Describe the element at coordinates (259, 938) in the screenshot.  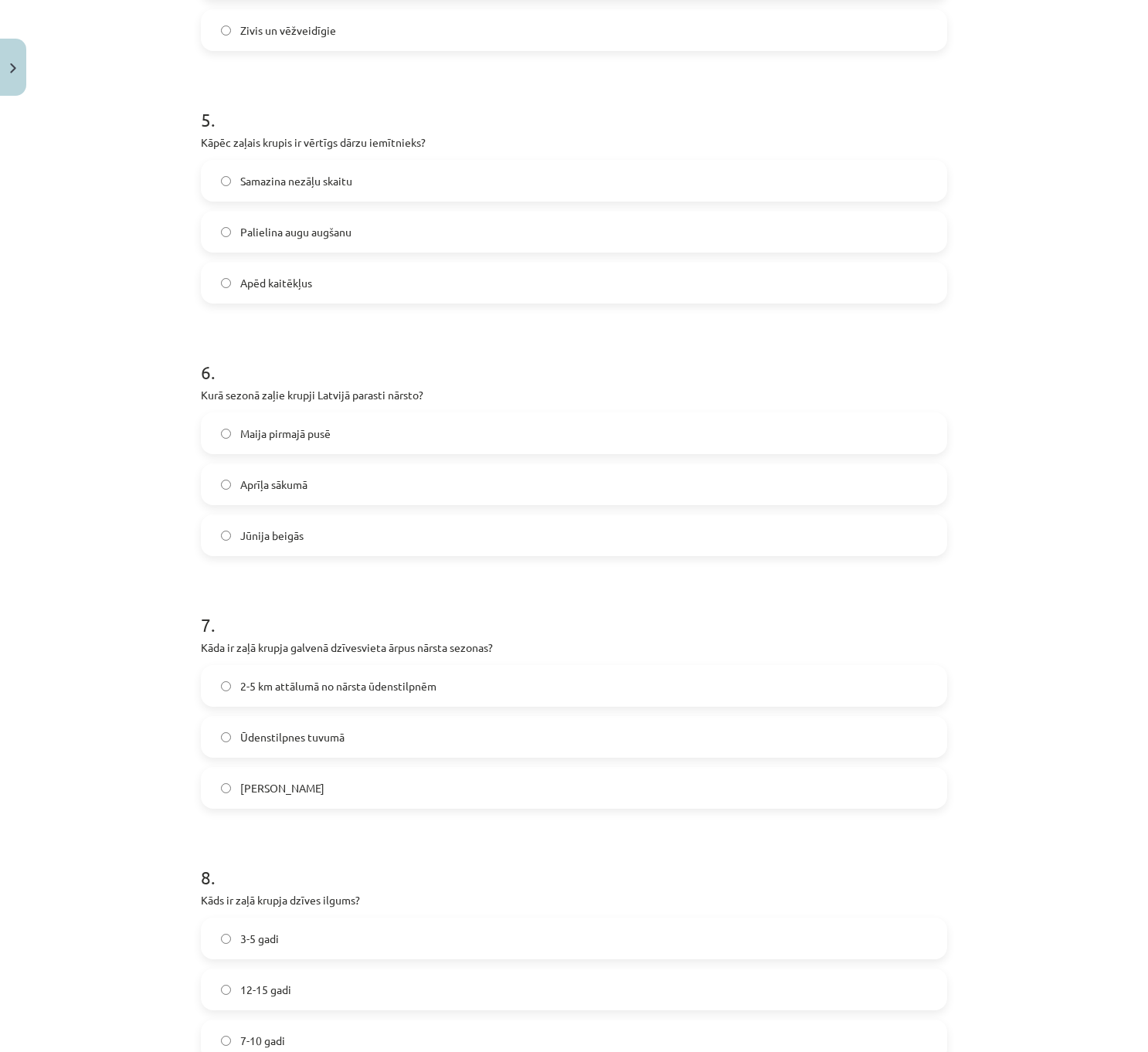
I see `span: 3-5 gadi` at that location.